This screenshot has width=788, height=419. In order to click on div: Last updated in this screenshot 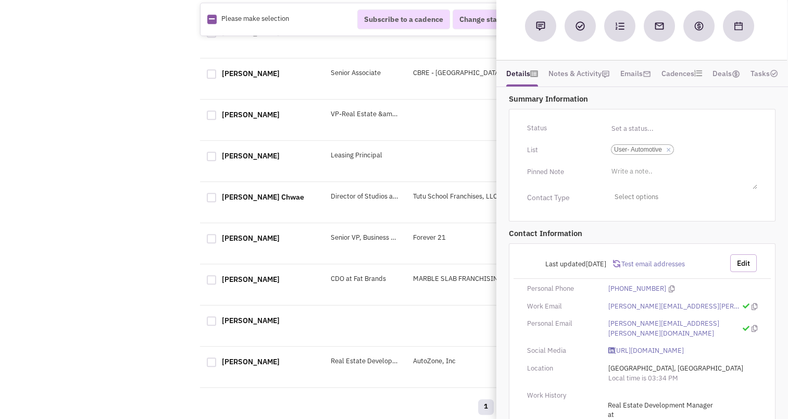, I will do `click(567, 264)`.